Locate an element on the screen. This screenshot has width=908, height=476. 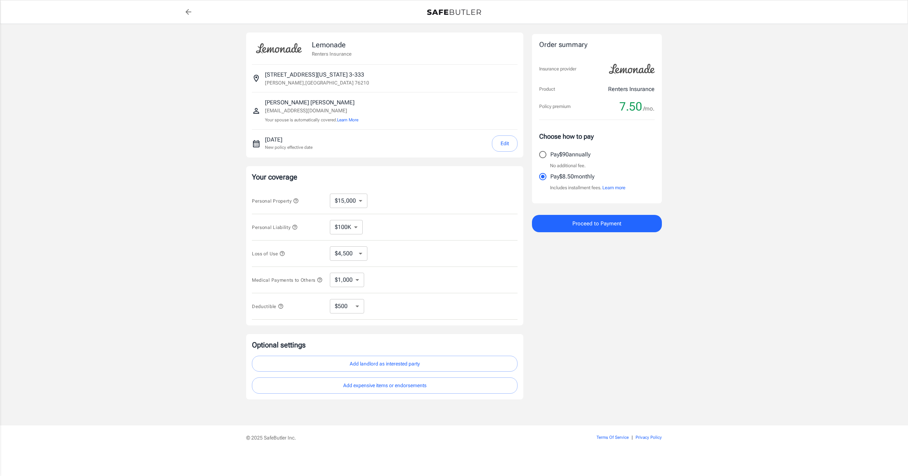
span: Loss of Use is located at coordinates (268, 253).